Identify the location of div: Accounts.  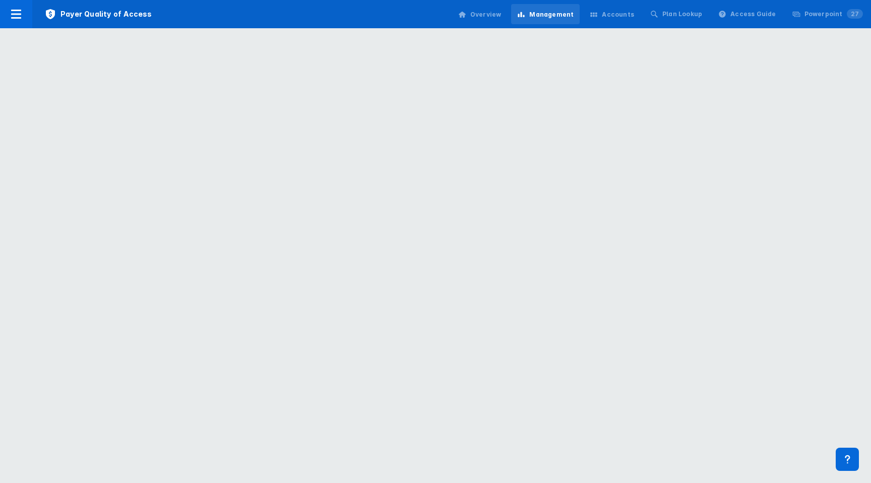
(618, 15).